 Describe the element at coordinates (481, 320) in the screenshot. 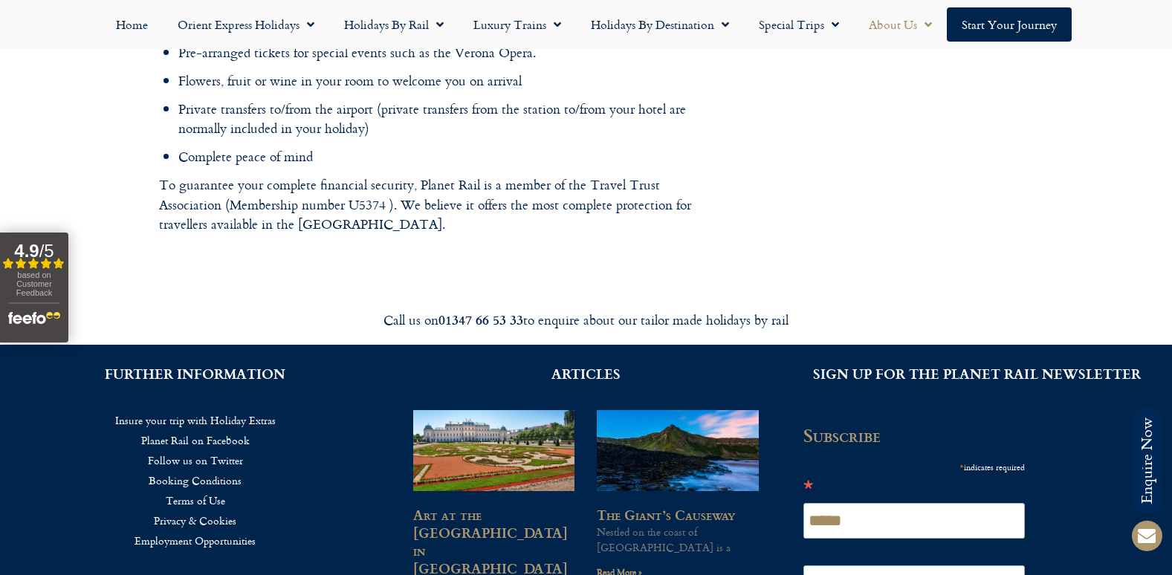

I see `strong: 01347 66 53 33` at that location.